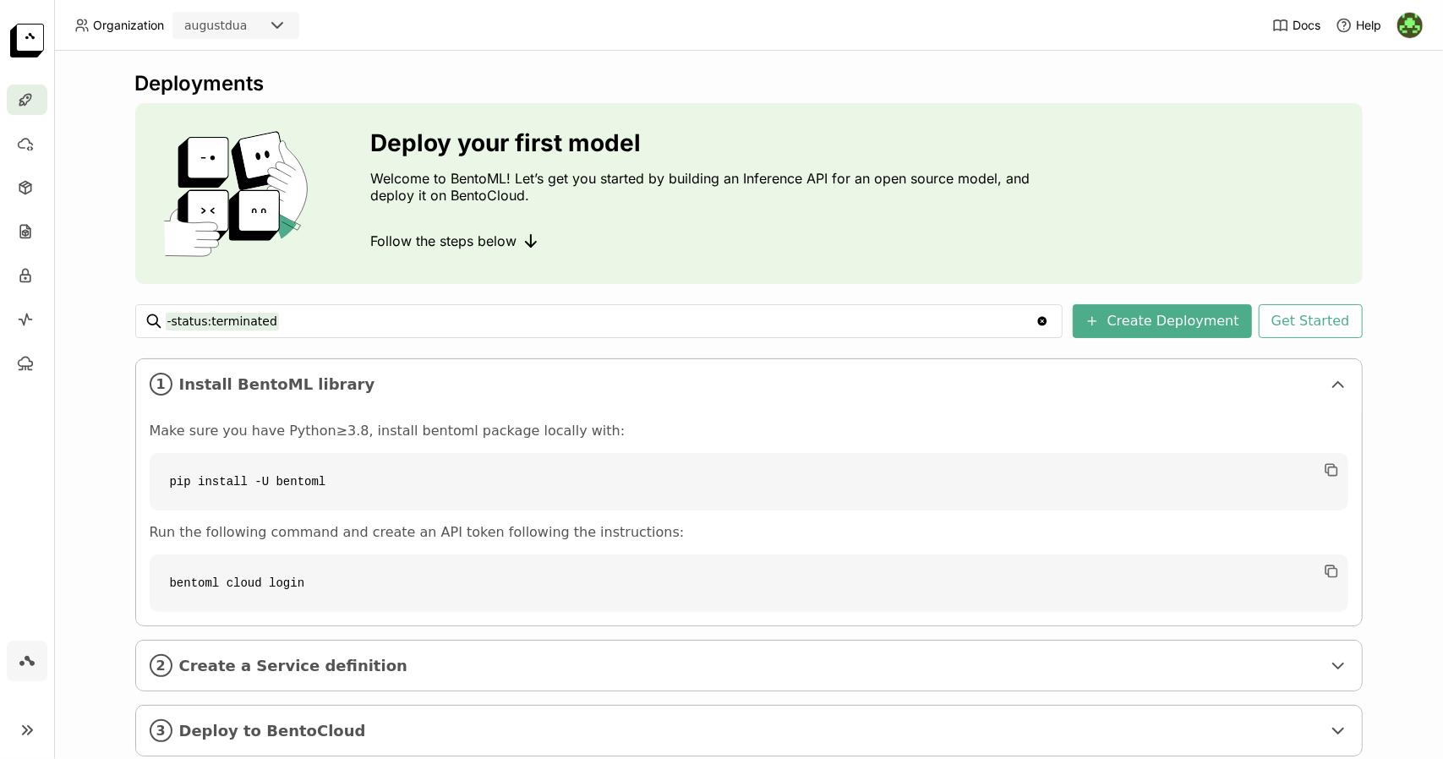 The height and width of the screenshot is (759, 1443). Describe the element at coordinates (1369, 25) in the screenshot. I see `span: Help` at that location.